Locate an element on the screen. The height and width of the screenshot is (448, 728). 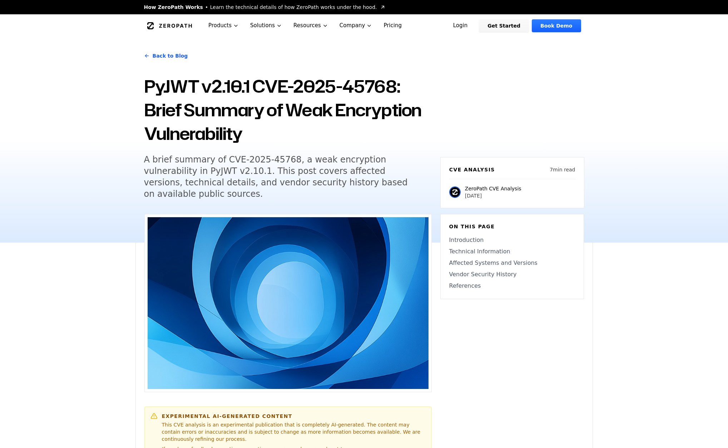
img: ZeroPath CVE Analysis is located at coordinates (455, 192).